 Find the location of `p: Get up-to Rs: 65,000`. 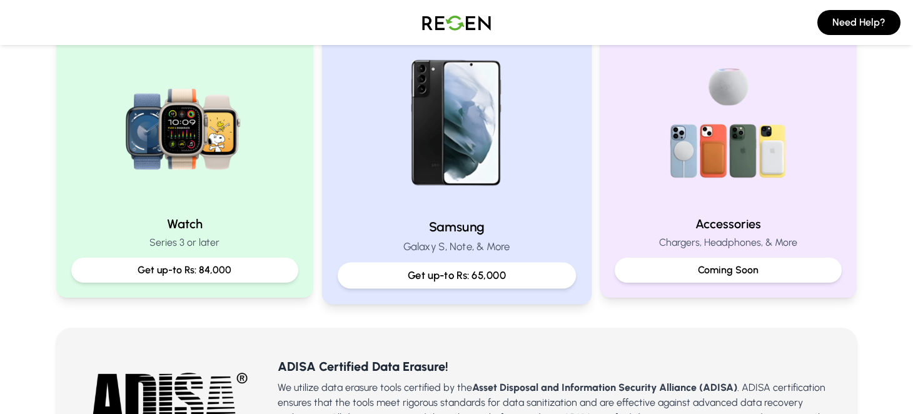

p: Get up-to Rs: 65,000 is located at coordinates (456, 275).